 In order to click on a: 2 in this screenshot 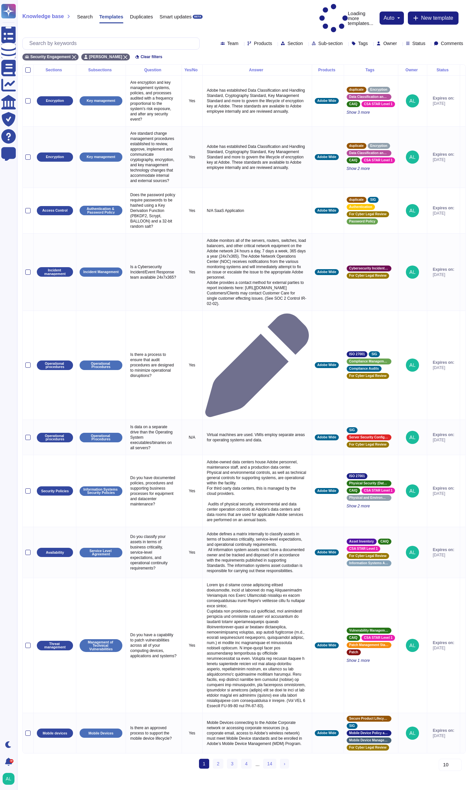, I will do `click(218, 764)`.